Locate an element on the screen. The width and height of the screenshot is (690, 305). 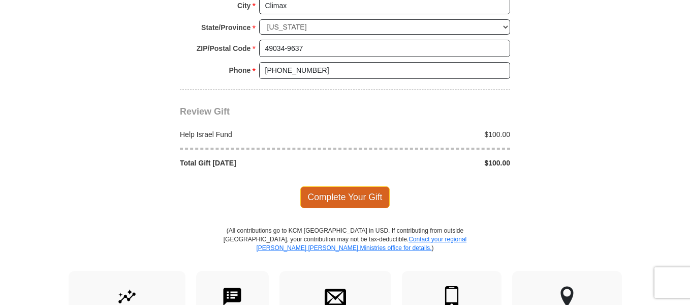
div: Help Israel Fund is located at coordinates (260, 134).